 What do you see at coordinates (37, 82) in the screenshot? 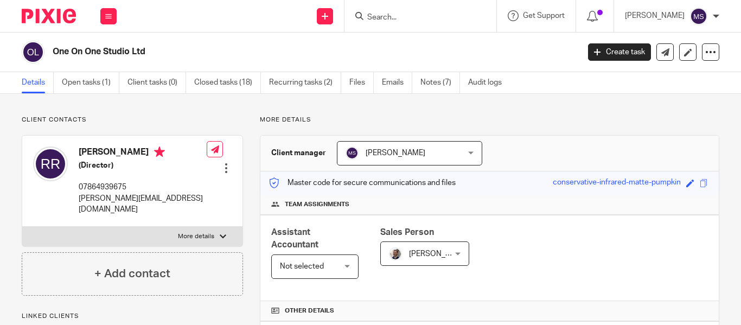
I see `a: Details` at bounding box center [37, 82].